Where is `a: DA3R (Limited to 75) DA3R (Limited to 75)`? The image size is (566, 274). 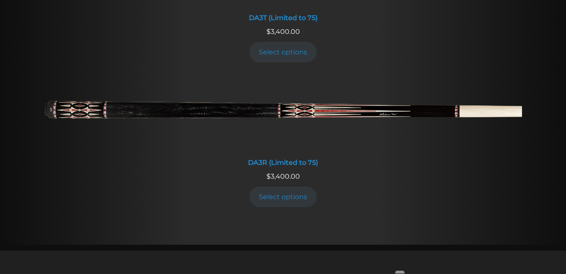 a: DA3R (Limited to 75) DA3R (Limited to 75) is located at coordinates (283, 123).